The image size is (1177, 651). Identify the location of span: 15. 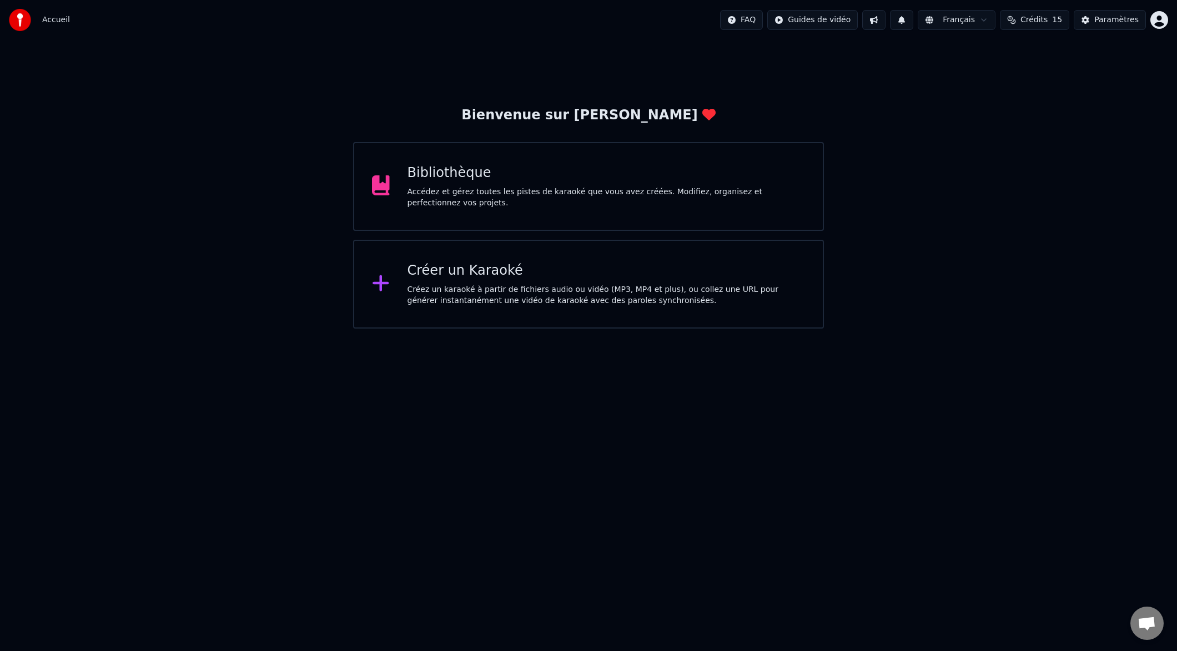
(1057, 20).